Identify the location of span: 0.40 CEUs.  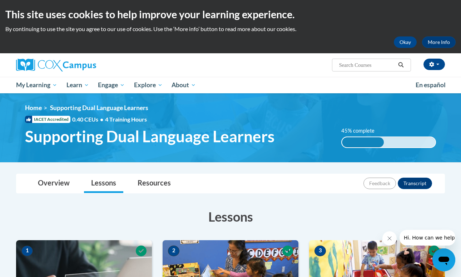
(89, 119).